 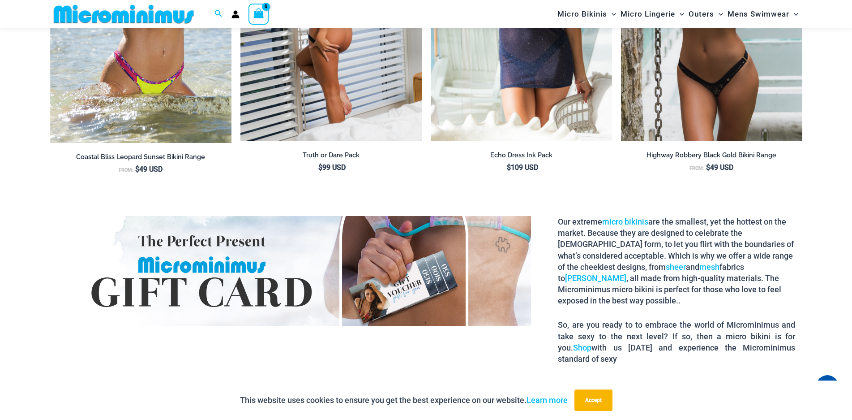 What do you see at coordinates (141, 157) in the screenshot?
I see `h2: Coastal Bliss Leopard Sunset Bikini Range` at bounding box center [141, 157].